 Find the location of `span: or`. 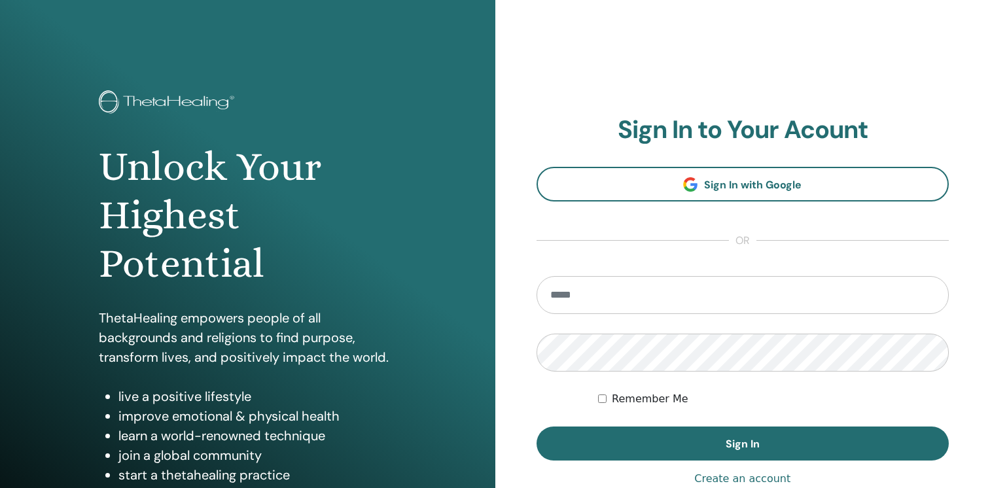

span: or is located at coordinates (742, 241).